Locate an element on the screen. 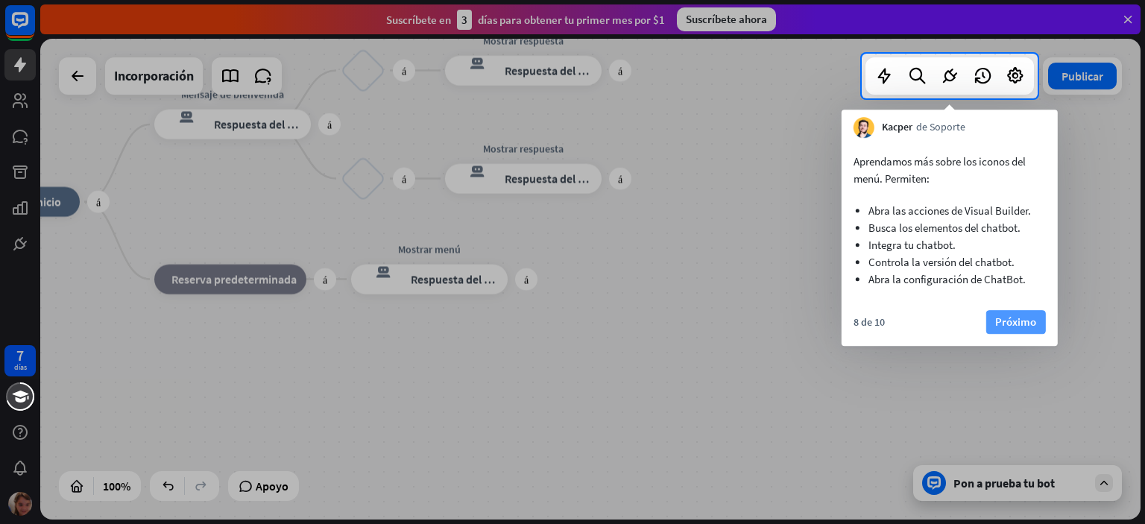 Image resolution: width=1145 pixels, height=524 pixels. button: Abrir el widget de chat LiveChat is located at coordinates (34, 28).